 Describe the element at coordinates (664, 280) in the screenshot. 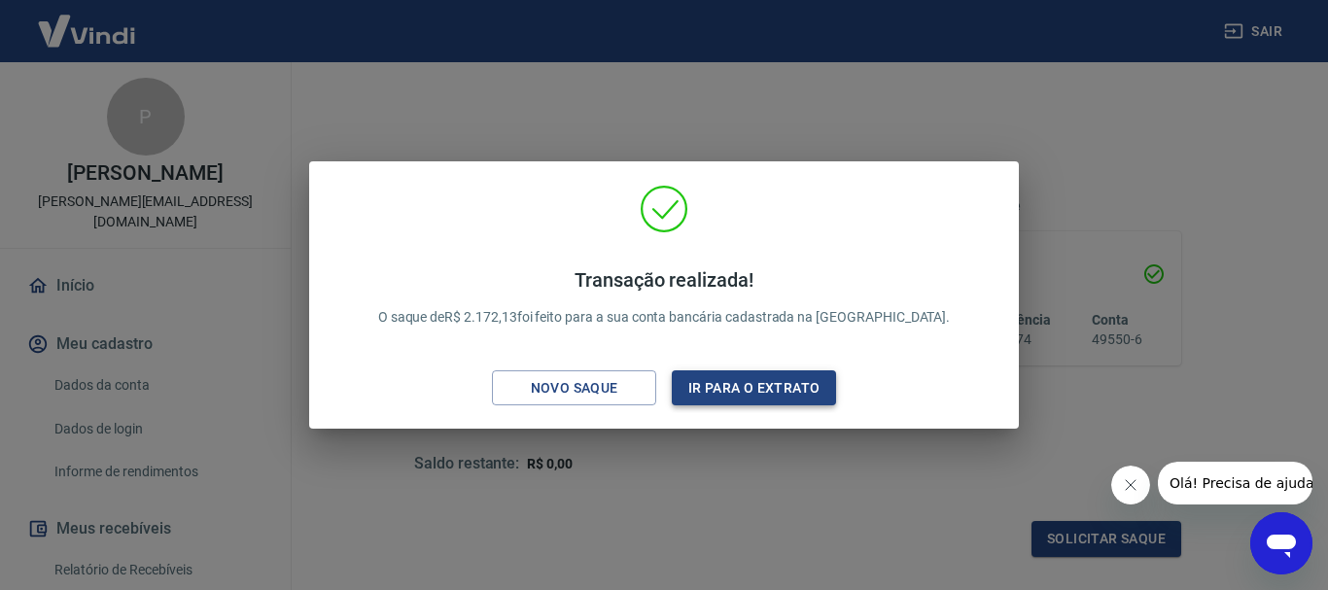

I see `h4: Transação realizada!` at that location.